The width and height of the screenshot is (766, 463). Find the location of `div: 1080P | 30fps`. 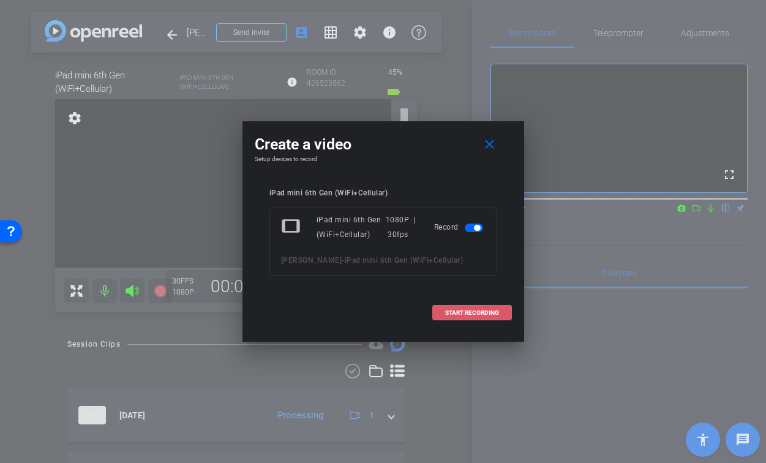

div: 1080P | 30fps is located at coordinates (401, 227).